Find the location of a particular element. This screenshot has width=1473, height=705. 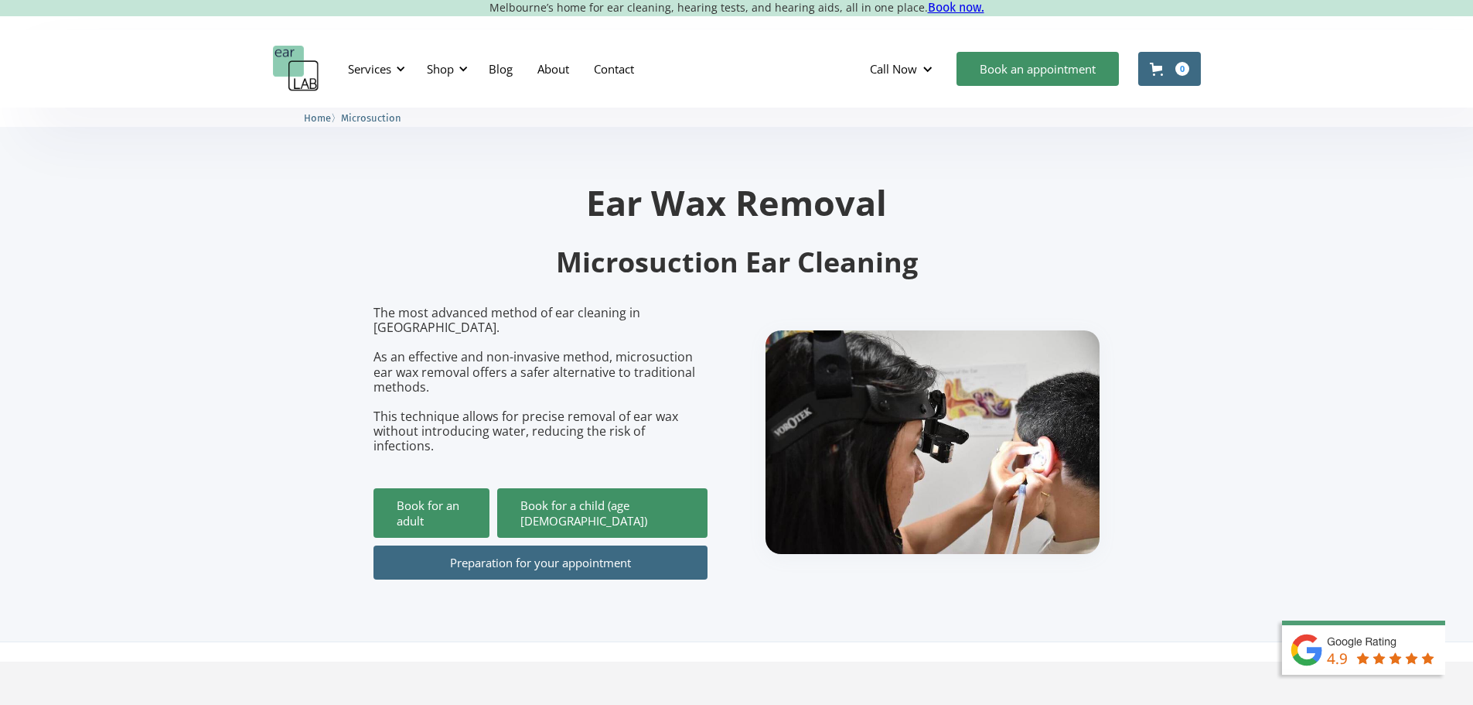

a: Home is located at coordinates (317, 117).